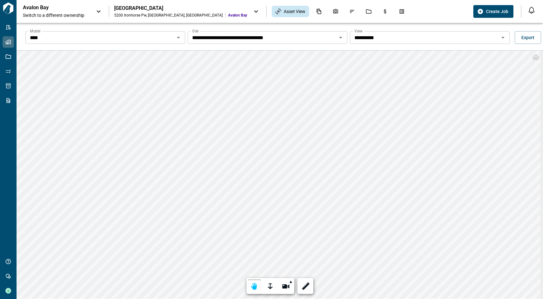  I want to click on button: Open notification feed, so click(531, 10).